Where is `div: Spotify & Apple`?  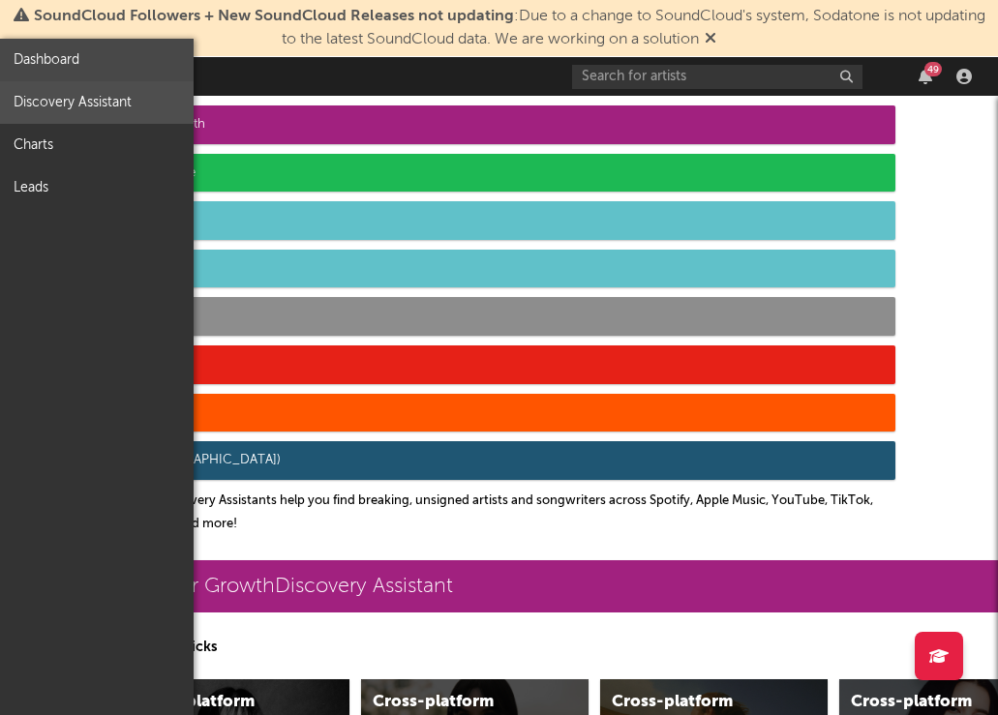 div: Spotify & Apple is located at coordinates (495, 173).